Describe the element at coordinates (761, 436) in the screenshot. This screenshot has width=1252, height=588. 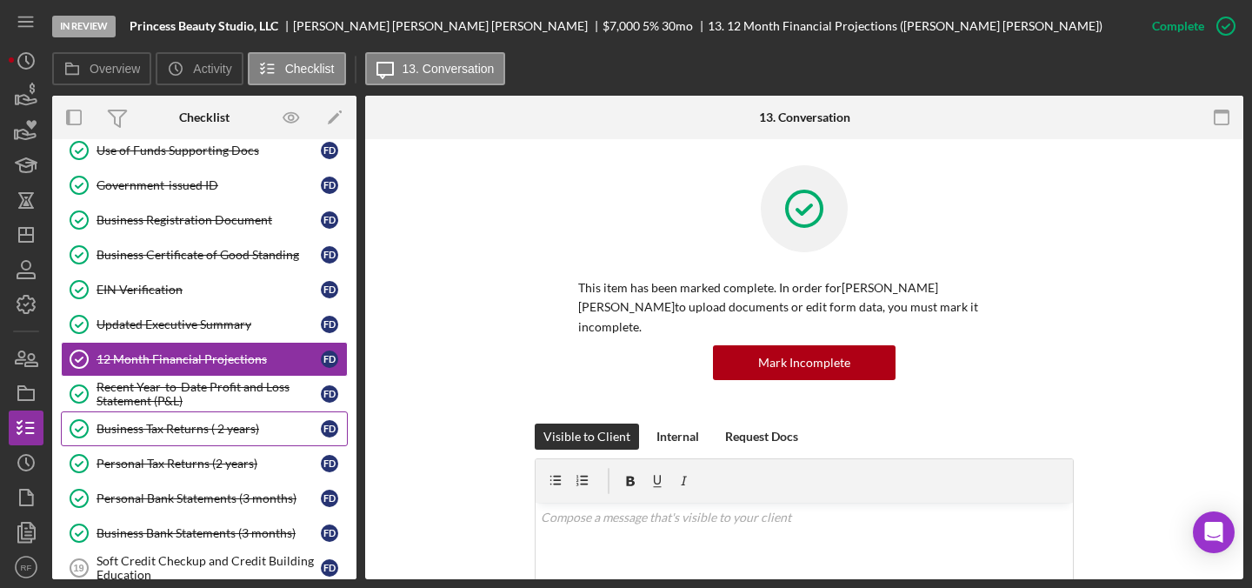
I see `div: Request Docs` at that location.